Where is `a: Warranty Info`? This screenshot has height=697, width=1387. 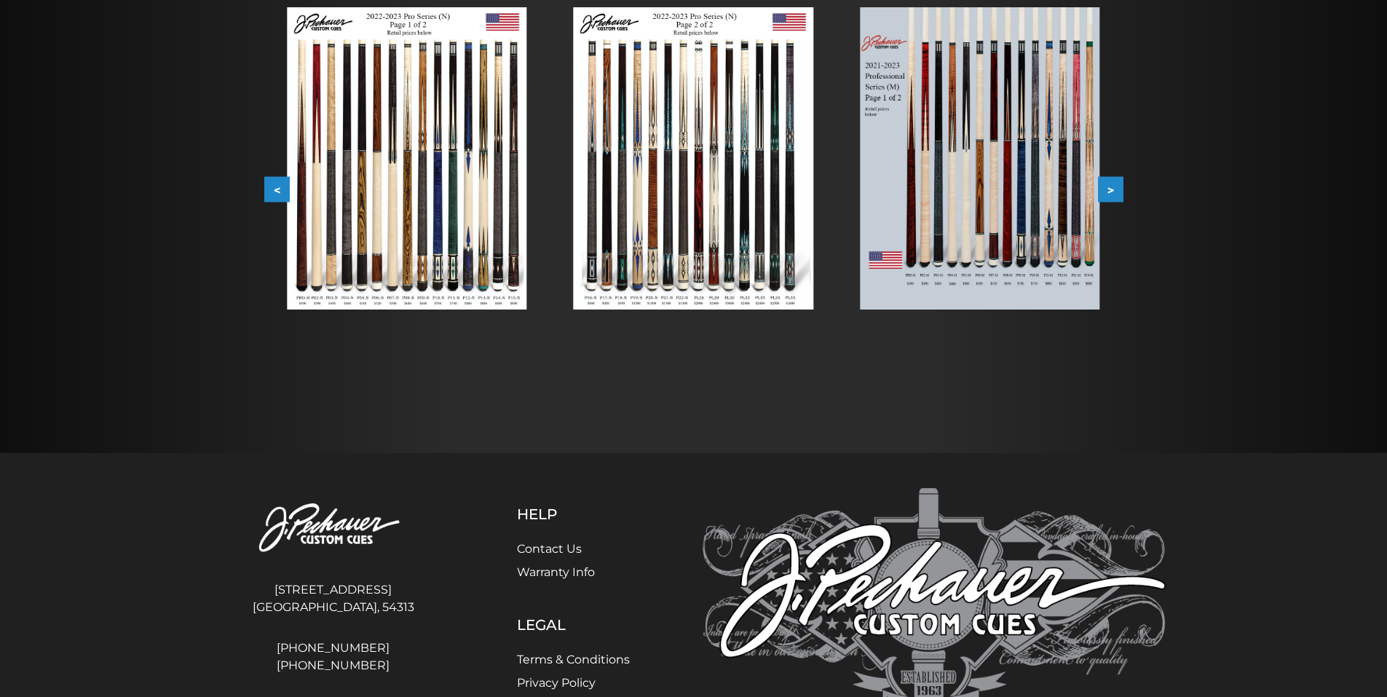
a: Warranty Info is located at coordinates (556, 572).